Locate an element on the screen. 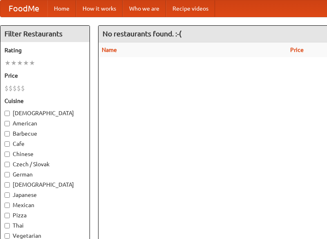  a: Home is located at coordinates (62, 9).